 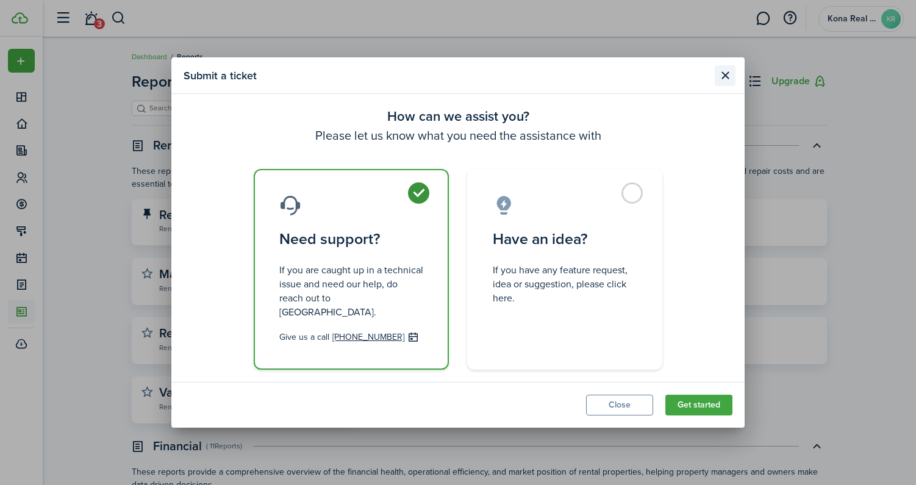 I want to click on control-radio-card-title: Need support?, so click(x=351, y=239).